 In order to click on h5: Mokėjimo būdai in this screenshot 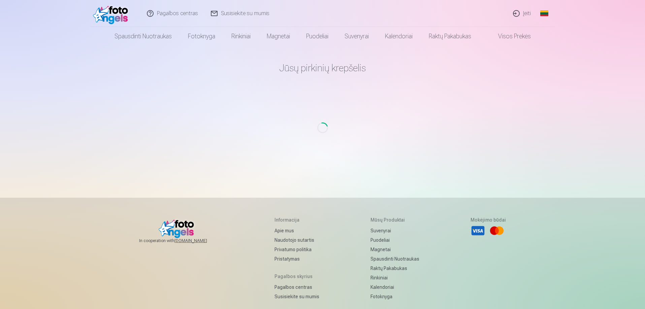, I will do `click(488, 220)`.